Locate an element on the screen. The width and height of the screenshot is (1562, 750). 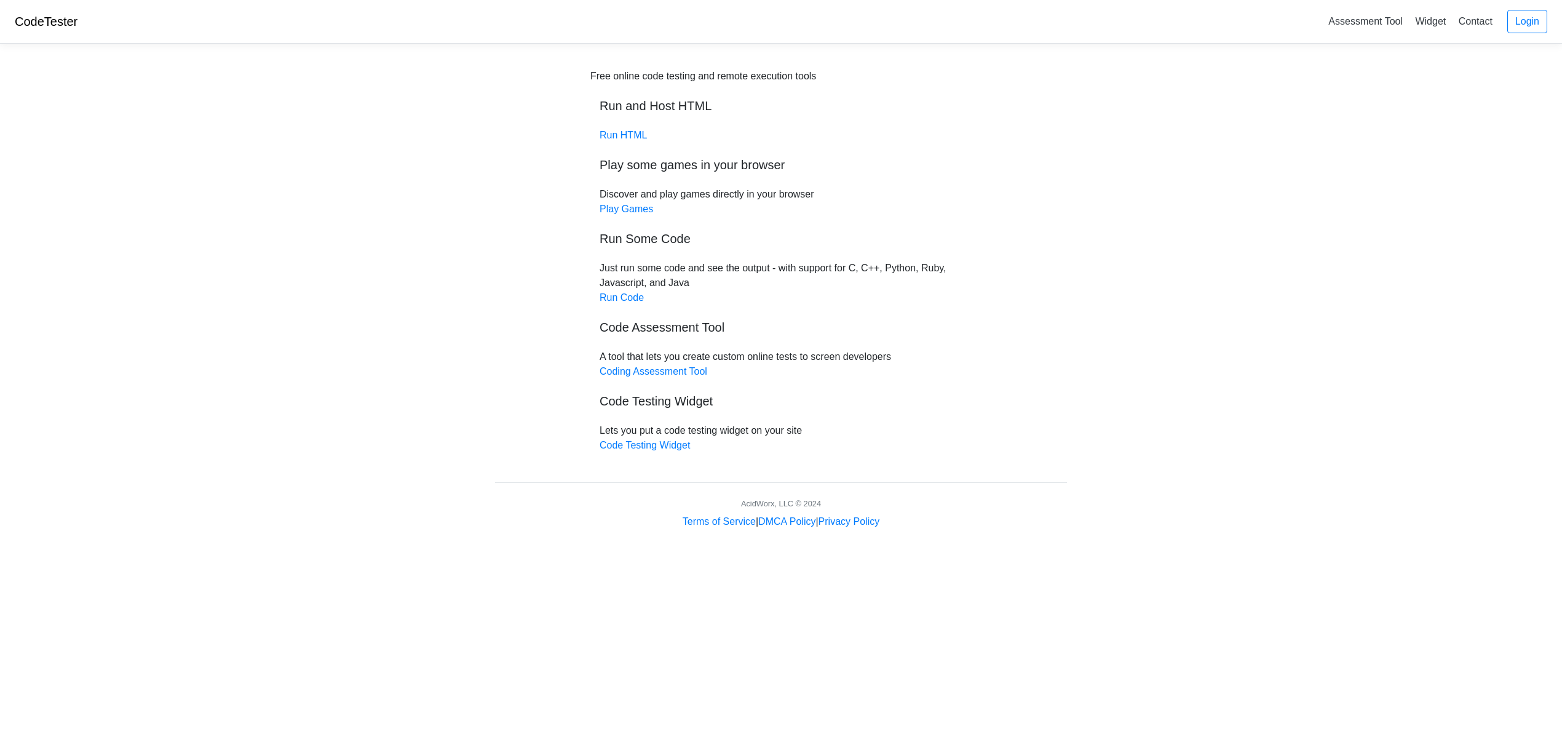
a: Privacy Policy is located at coordinates (849, 521).